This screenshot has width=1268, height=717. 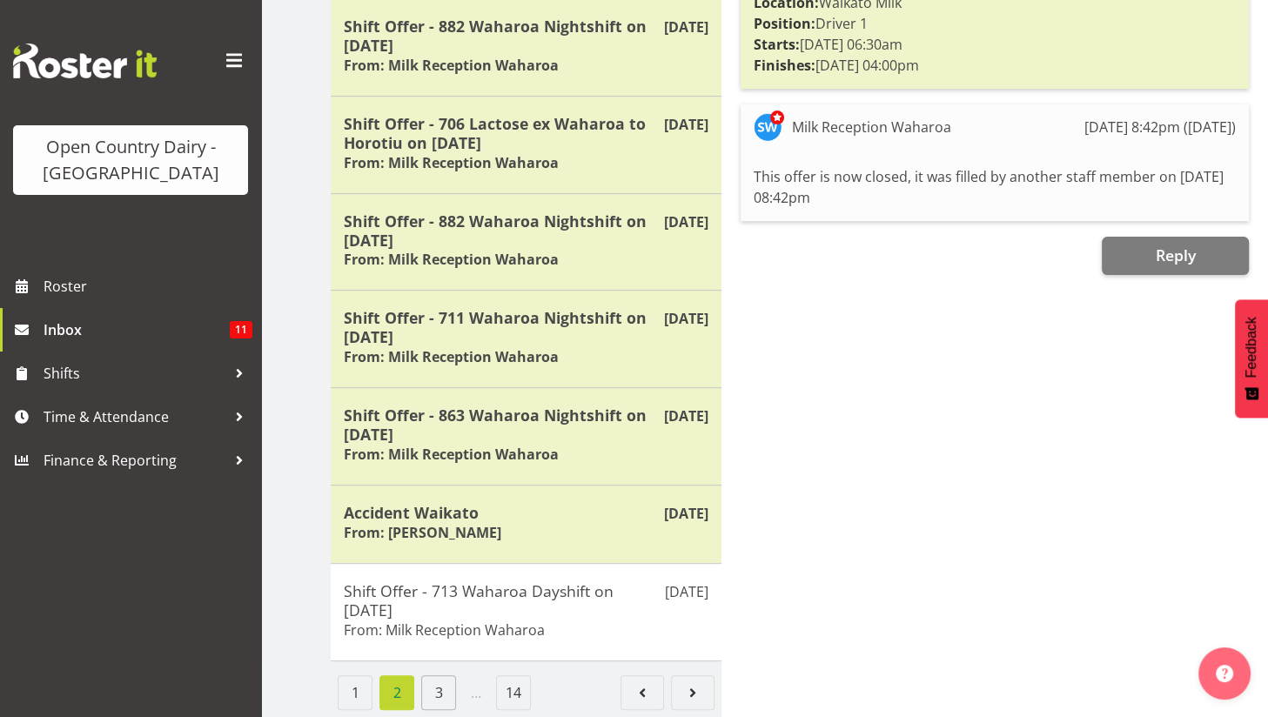 I want to click on h5: Accident Waikato, so click(x=525, y=512).